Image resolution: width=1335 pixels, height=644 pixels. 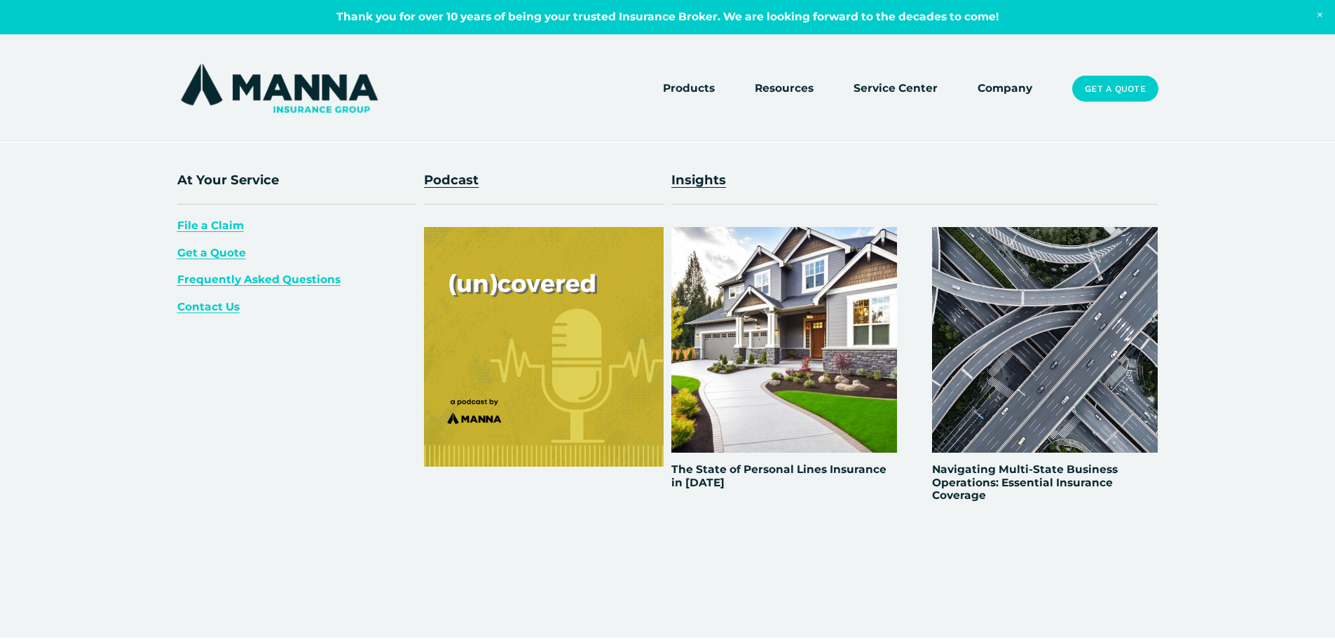 I want to click on span: Get a Quote, so click(x=212, y=252).